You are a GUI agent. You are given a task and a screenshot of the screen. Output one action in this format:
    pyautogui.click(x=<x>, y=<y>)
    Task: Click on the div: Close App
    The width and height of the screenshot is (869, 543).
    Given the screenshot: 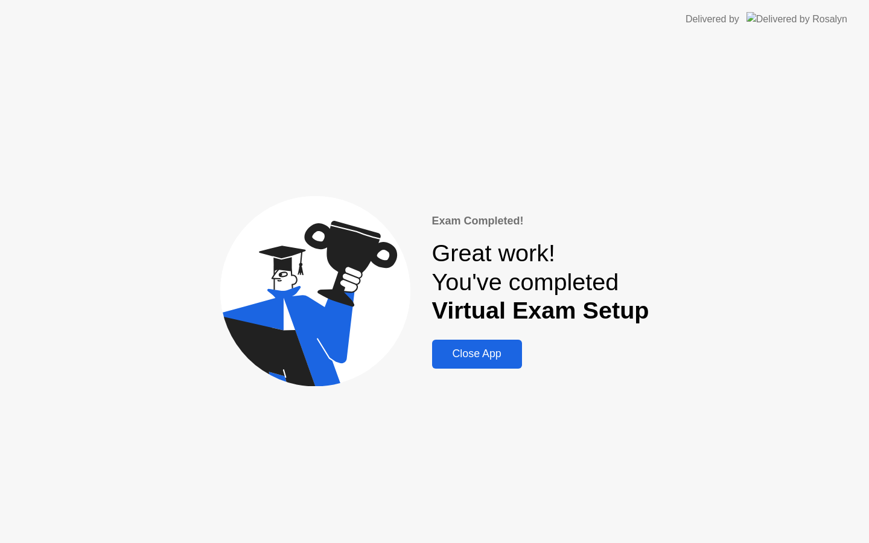 What is the action you would take?
    pyautogui.click(x=477, y=354)
    